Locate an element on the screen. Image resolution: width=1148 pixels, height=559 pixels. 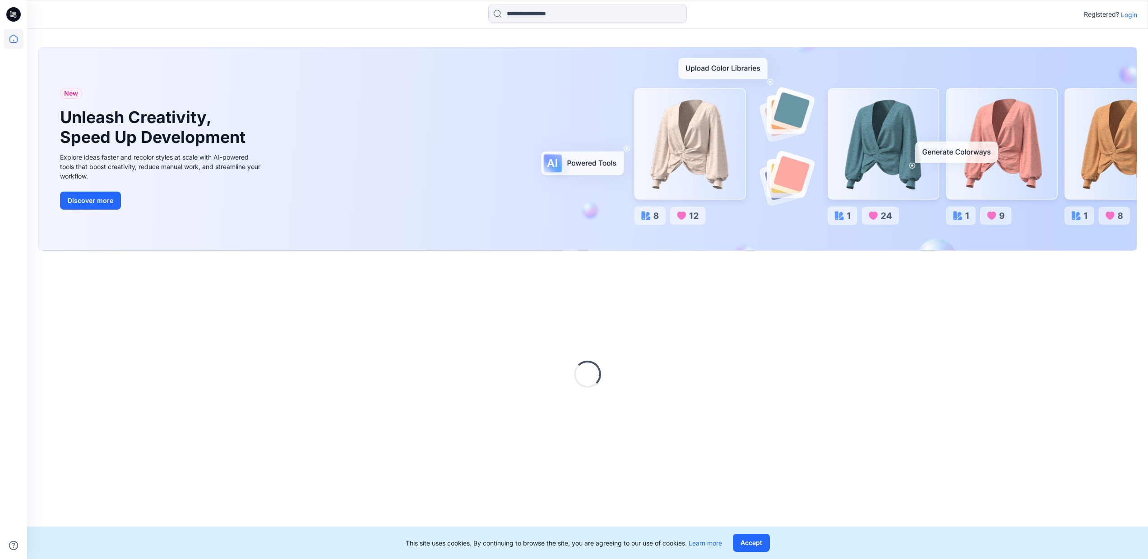
div: Explore ideas faster and recolor styles at scale with AI-powered tools that boost creativity, red... is located at coordinates (161, 166).